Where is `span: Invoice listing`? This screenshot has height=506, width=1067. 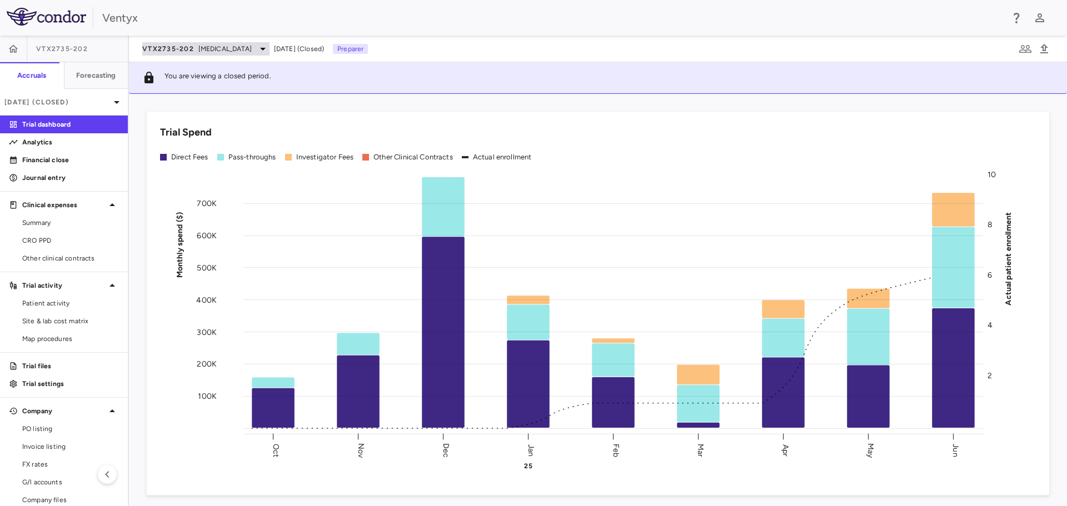
span: Invoice listing is located at coordinates (71, 447).